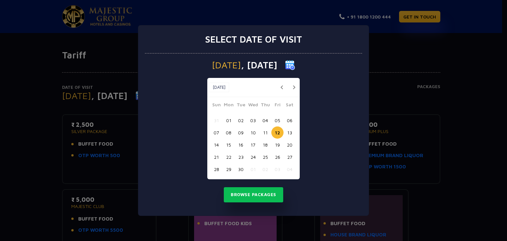 The width and height of the screenshot is (507, 241). Describe the element at coordinates (290, 106) in the screenshot. I see `span: Sat` at that location.